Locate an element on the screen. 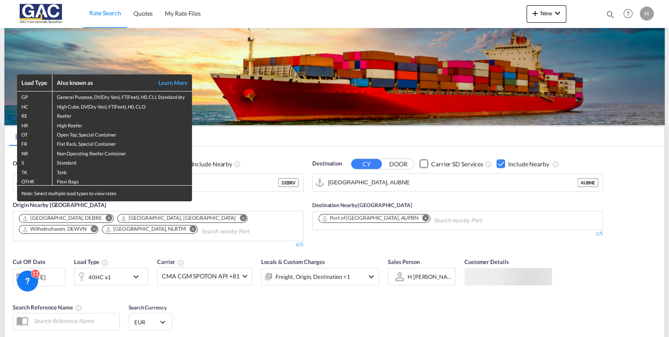  td: High Cube, DV(Dry Van), FT(Feet), H0, CLO is located at coordinates (122, 105).